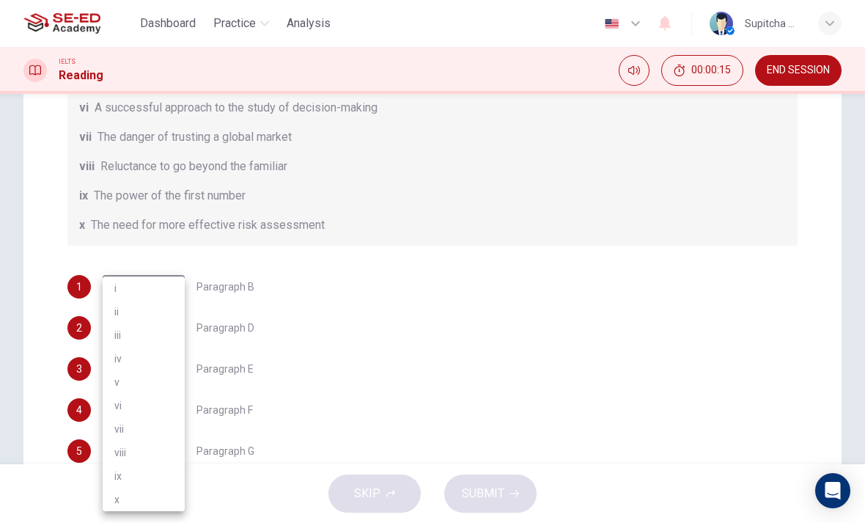 The image size is (865, 523). What do you see at coordinates (144, 382) in the screenshot?
I see `li: v` at bounding box center [144, 382].